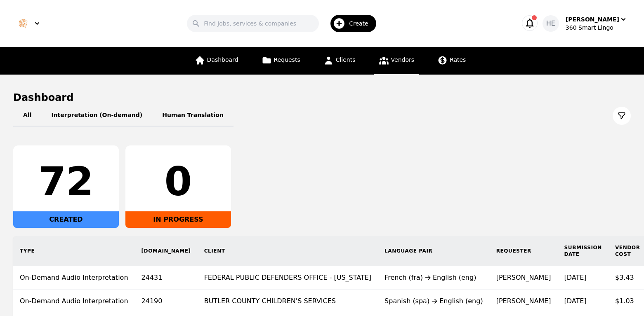  What do you see at coordinates (178, 182) in the screenshot?
I see `div: 0` at bounding box center [178, 182].